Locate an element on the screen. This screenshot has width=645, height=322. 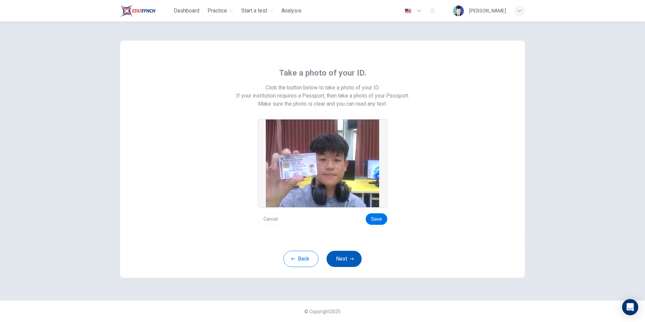
img: en is located at coordinates (408, 11).